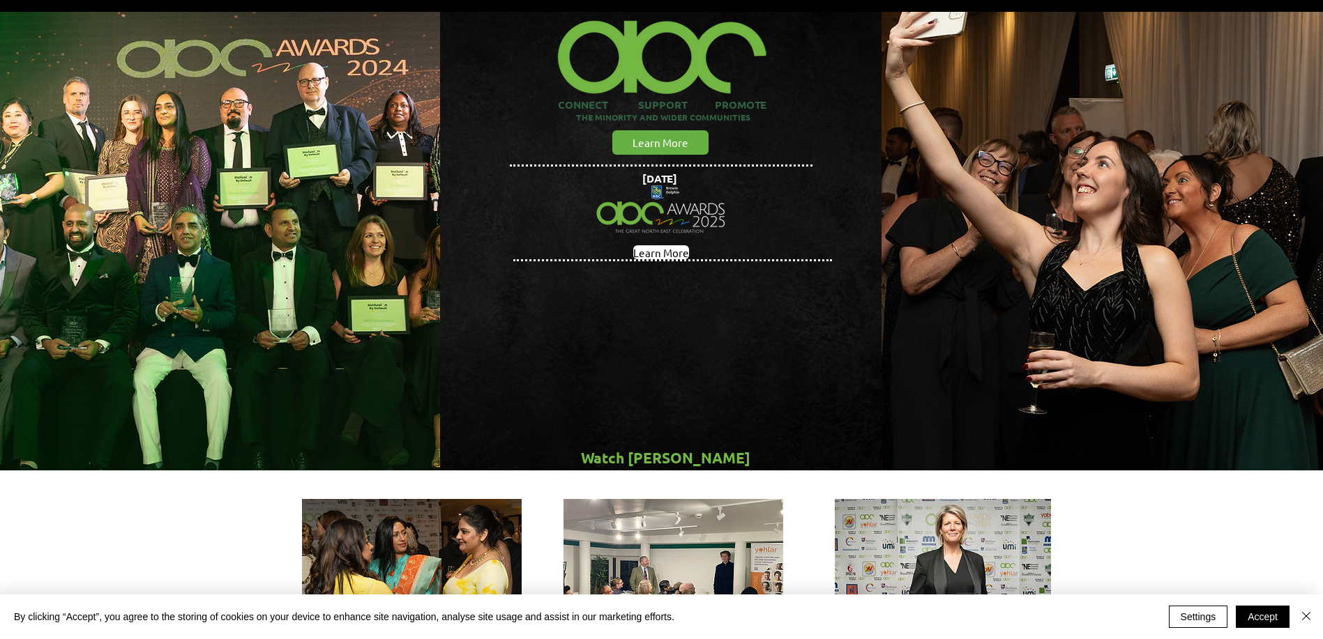  Describe the element at coordinates (1198, 617) in the screenshot. I see `button: Settings` at that location.